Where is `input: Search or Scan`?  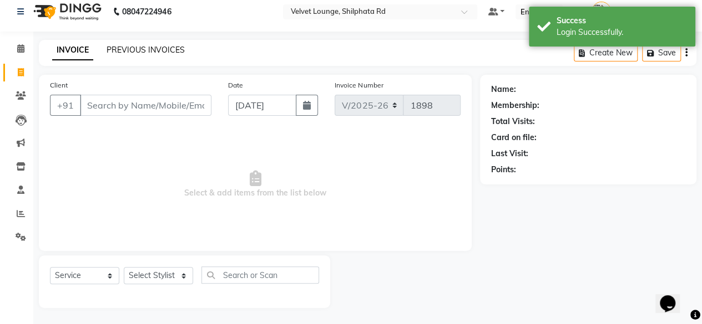
input: Search or Scan is located at coordinates (260, 275).